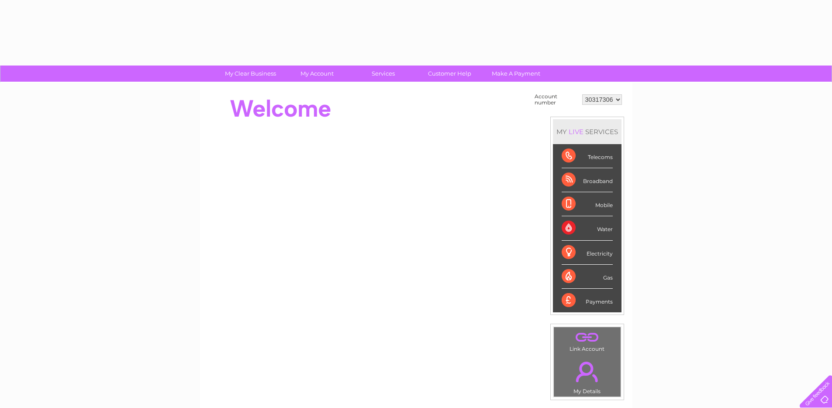  I want to click on div: Gas, so click(587, 277).